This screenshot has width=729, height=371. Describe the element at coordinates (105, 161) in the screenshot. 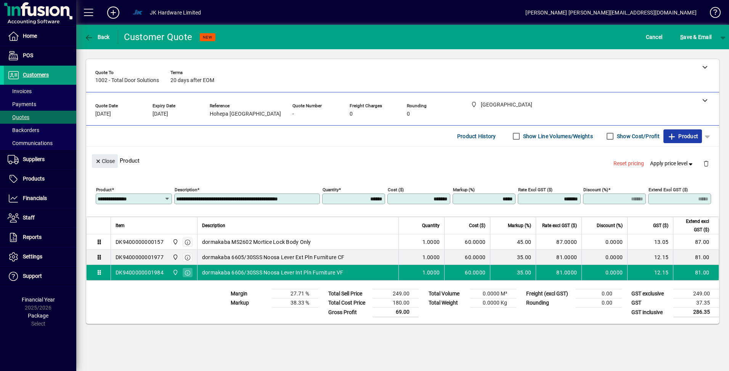

I see `button: Close` at that location.